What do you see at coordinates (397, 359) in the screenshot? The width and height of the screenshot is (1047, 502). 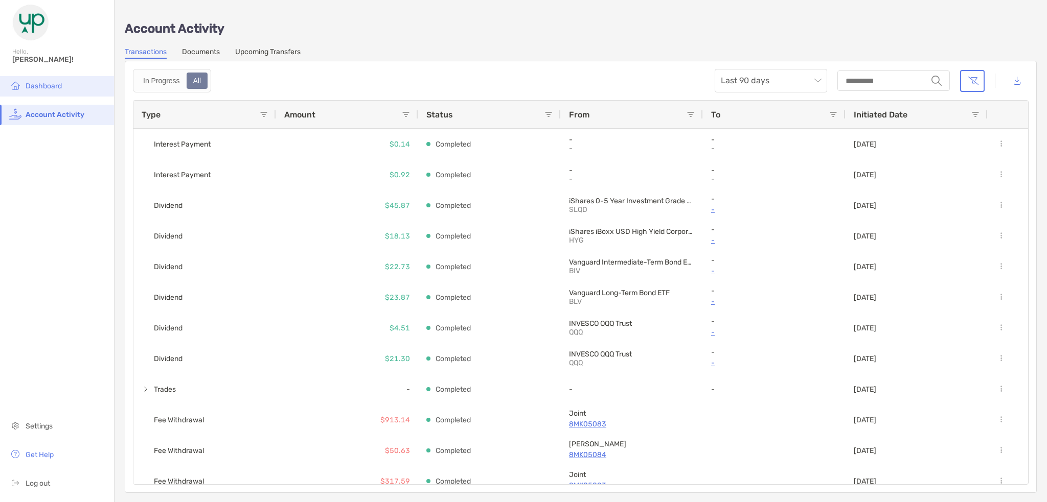 I see `p: $21.30` at bounding box center [397, 359].